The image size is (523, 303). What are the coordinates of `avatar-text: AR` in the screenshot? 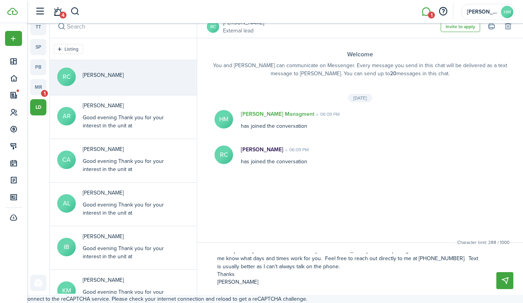 It's located at (66, 116).